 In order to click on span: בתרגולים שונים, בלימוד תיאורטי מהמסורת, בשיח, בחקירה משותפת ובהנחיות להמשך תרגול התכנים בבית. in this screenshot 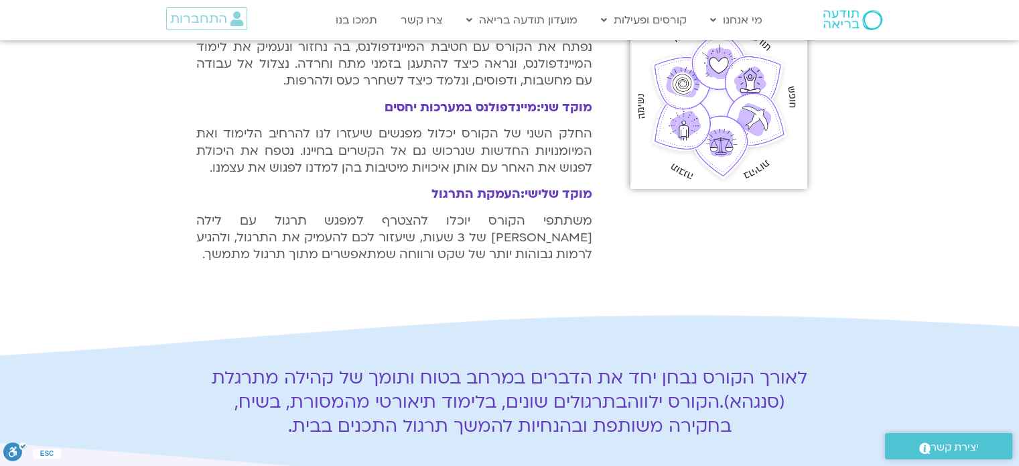, I will do `click(483, 414)`.